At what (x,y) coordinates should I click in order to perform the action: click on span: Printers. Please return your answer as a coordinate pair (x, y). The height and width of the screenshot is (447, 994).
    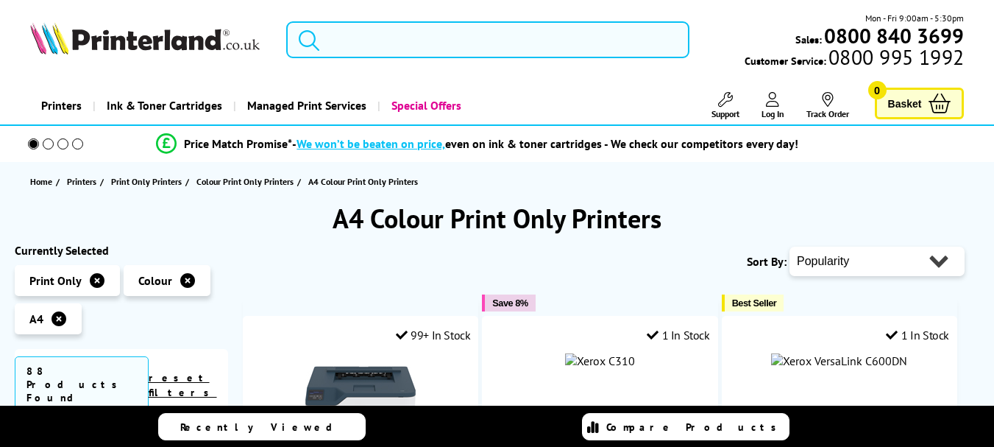
    Looking at the image, I should click on (82, 181).